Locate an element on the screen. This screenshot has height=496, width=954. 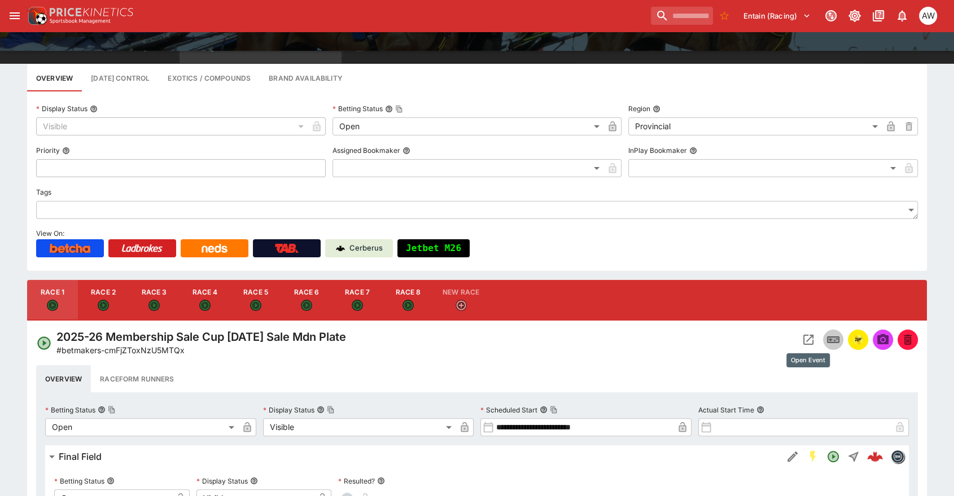
div: basic tabs example is located at coordinates (477, 379).